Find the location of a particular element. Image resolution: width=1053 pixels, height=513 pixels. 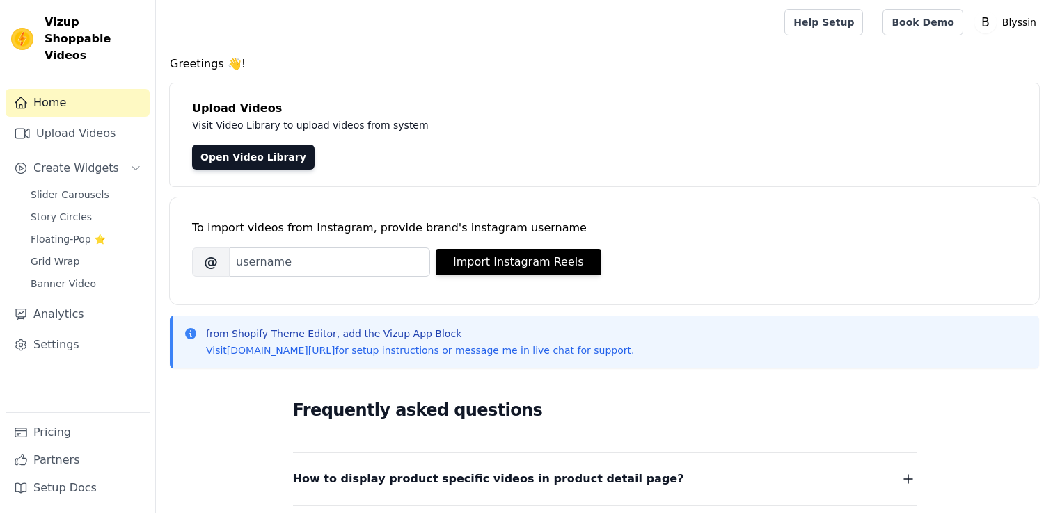

span: Floating-Pop ⭐ is located at coordinates (68, 239).